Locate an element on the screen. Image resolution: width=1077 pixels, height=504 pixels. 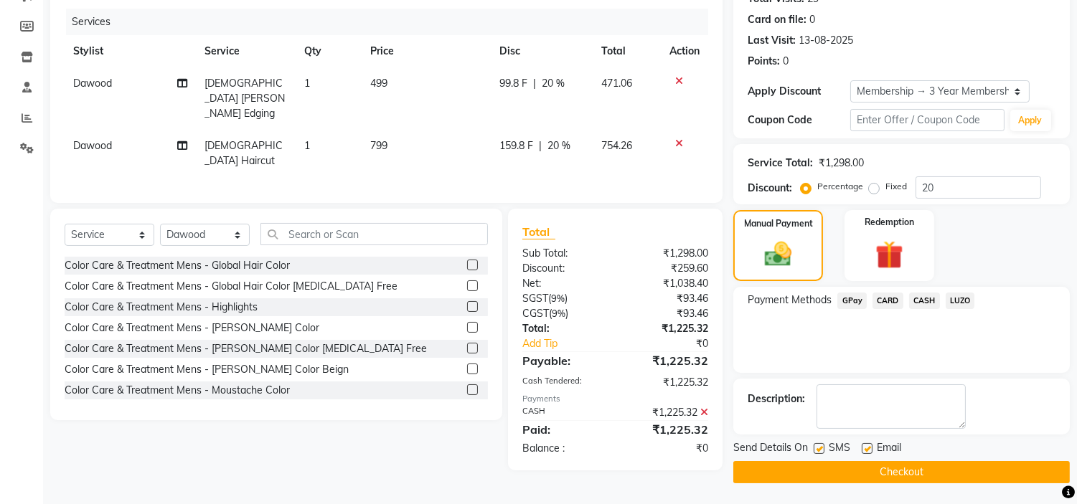
div: Paid: is located at coordinates (563, 430).